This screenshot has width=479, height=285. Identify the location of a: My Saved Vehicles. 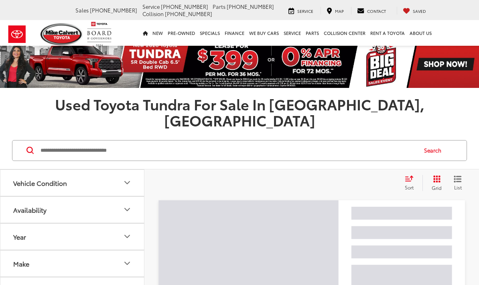
(414, 10).